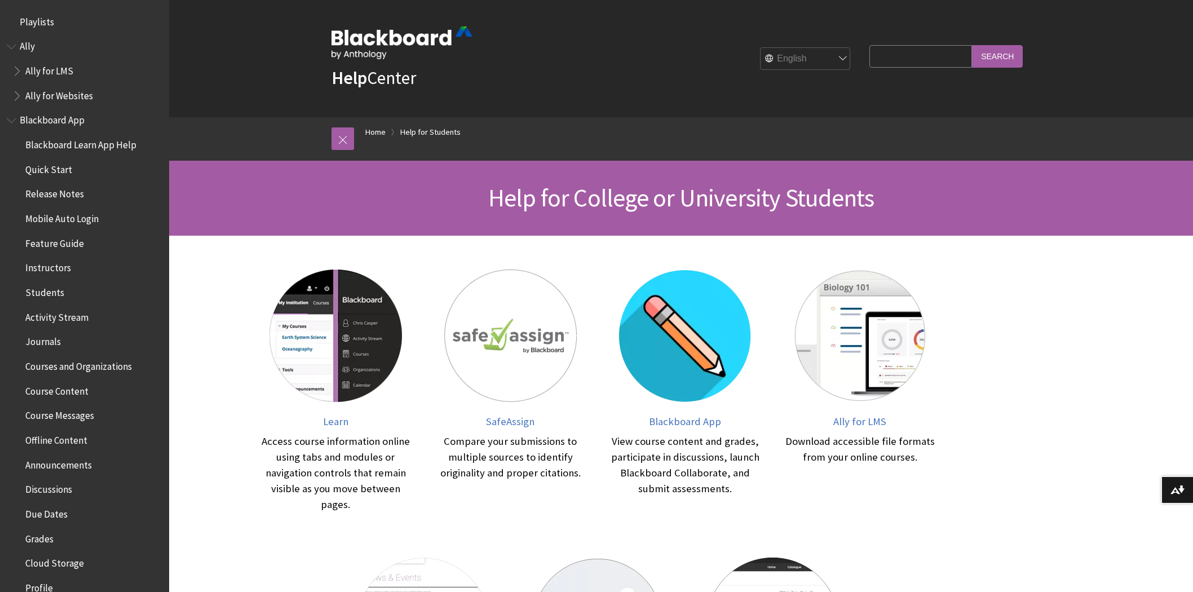 This screenshot has width=1193, height=592. Describe the element at coordinates (59, 94) in the screenshot. I see `span: Ally for Websites` at that location.